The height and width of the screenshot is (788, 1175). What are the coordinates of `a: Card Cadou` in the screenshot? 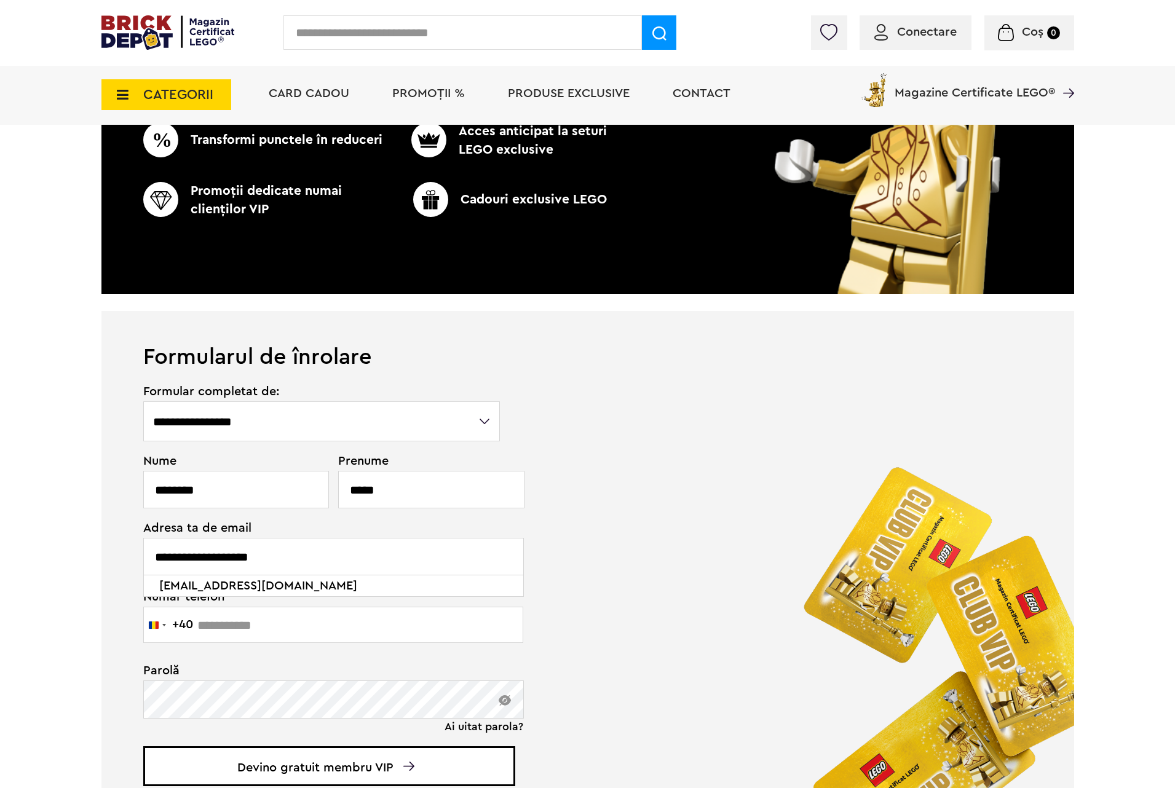 It's located at (309, 93).